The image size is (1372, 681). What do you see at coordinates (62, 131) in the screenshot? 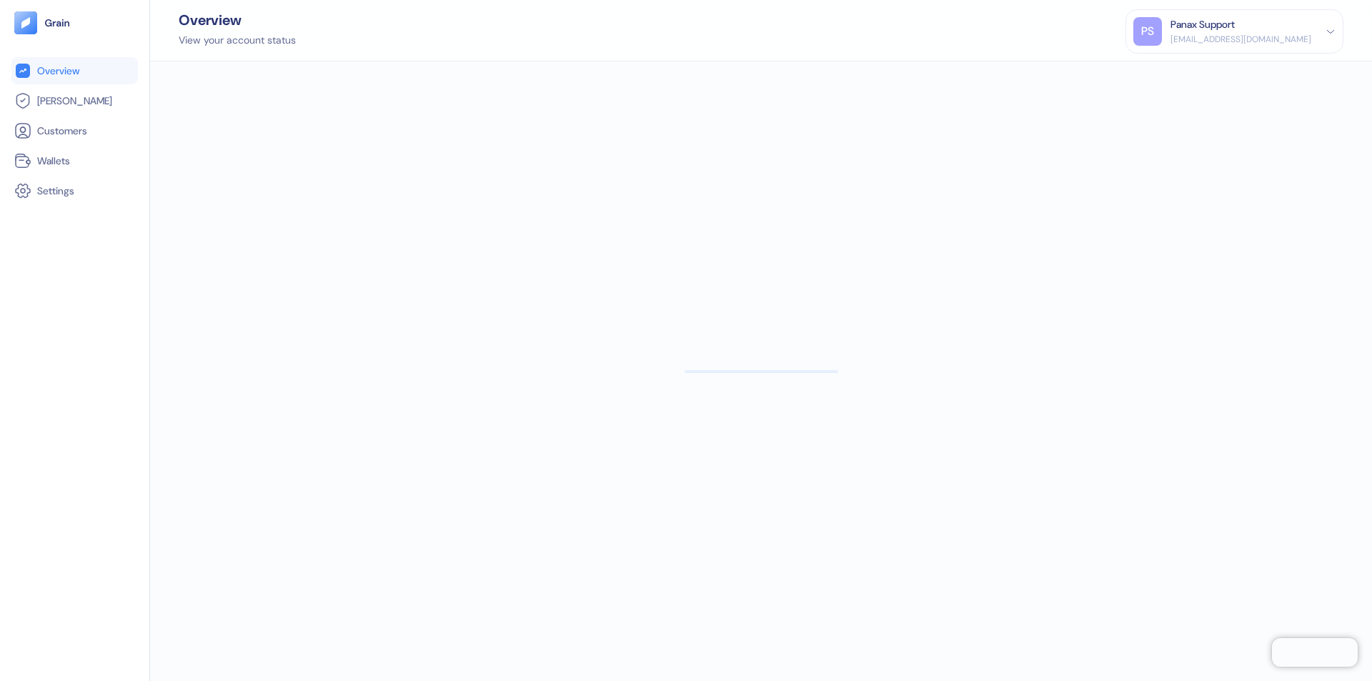
I see `span: Customers` at bounding box center [62, 131].